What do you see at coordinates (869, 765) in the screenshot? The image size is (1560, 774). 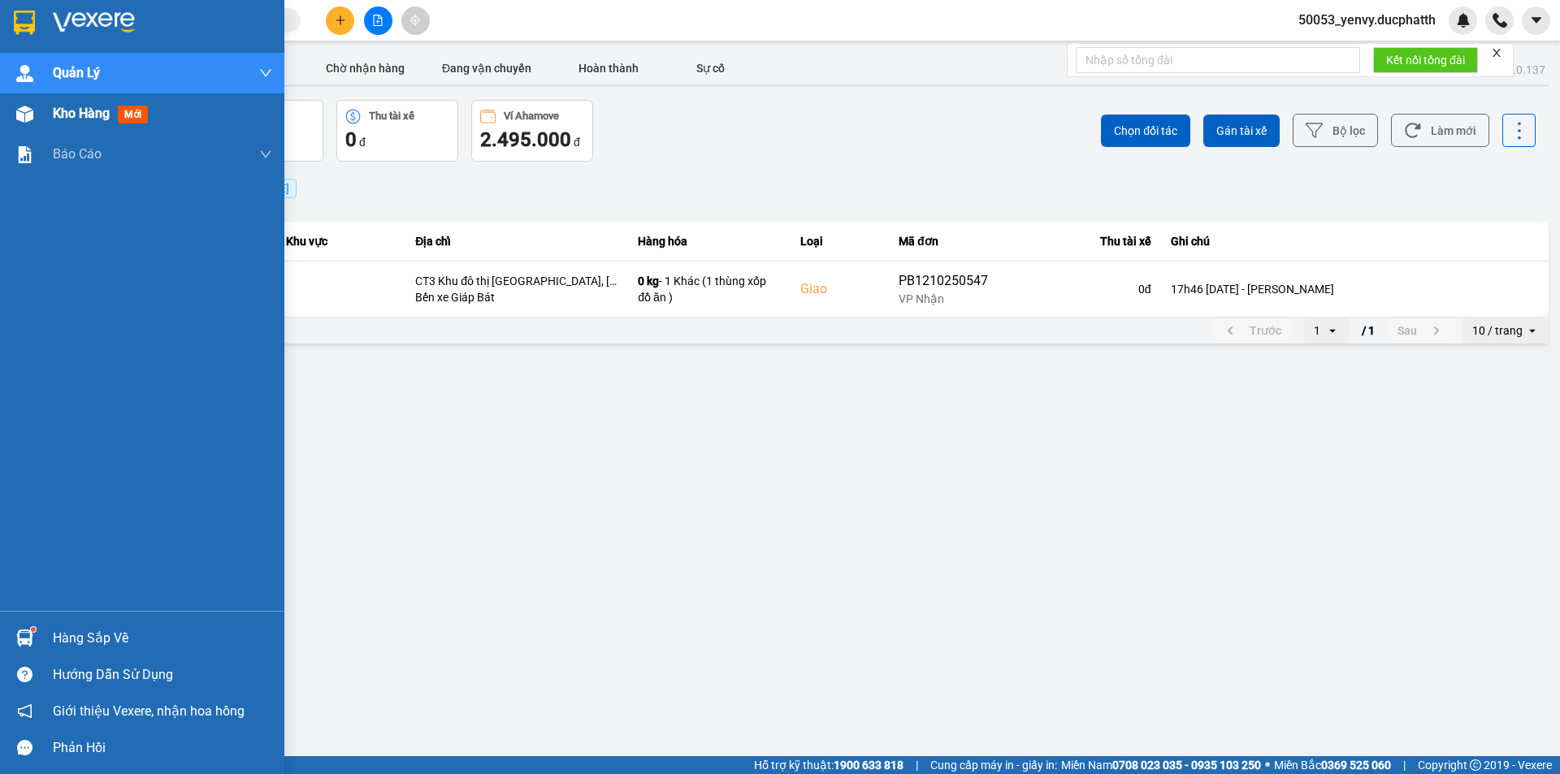 I see `strong: 1900 633 818` at bounding box center [869, 765].